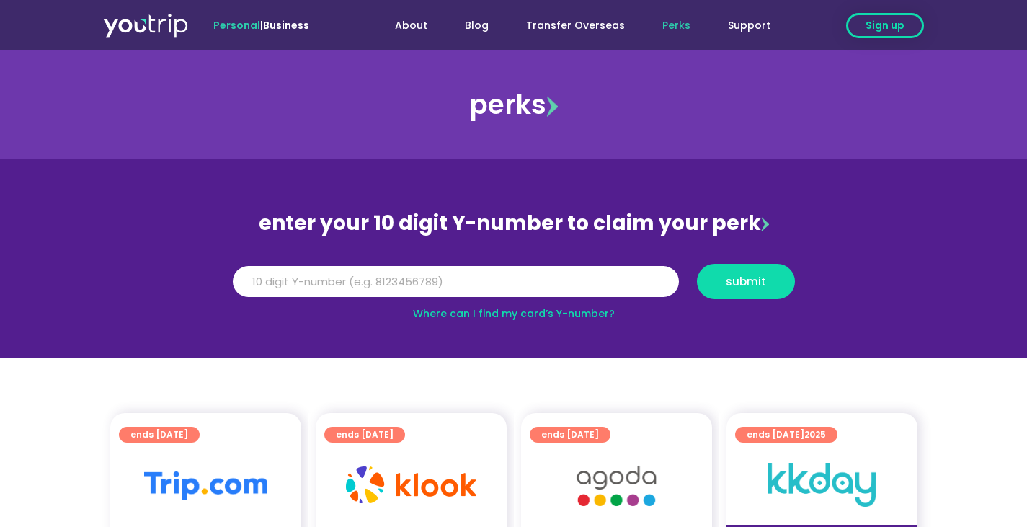  I want to click on a: Sign up, so click(885, 25).